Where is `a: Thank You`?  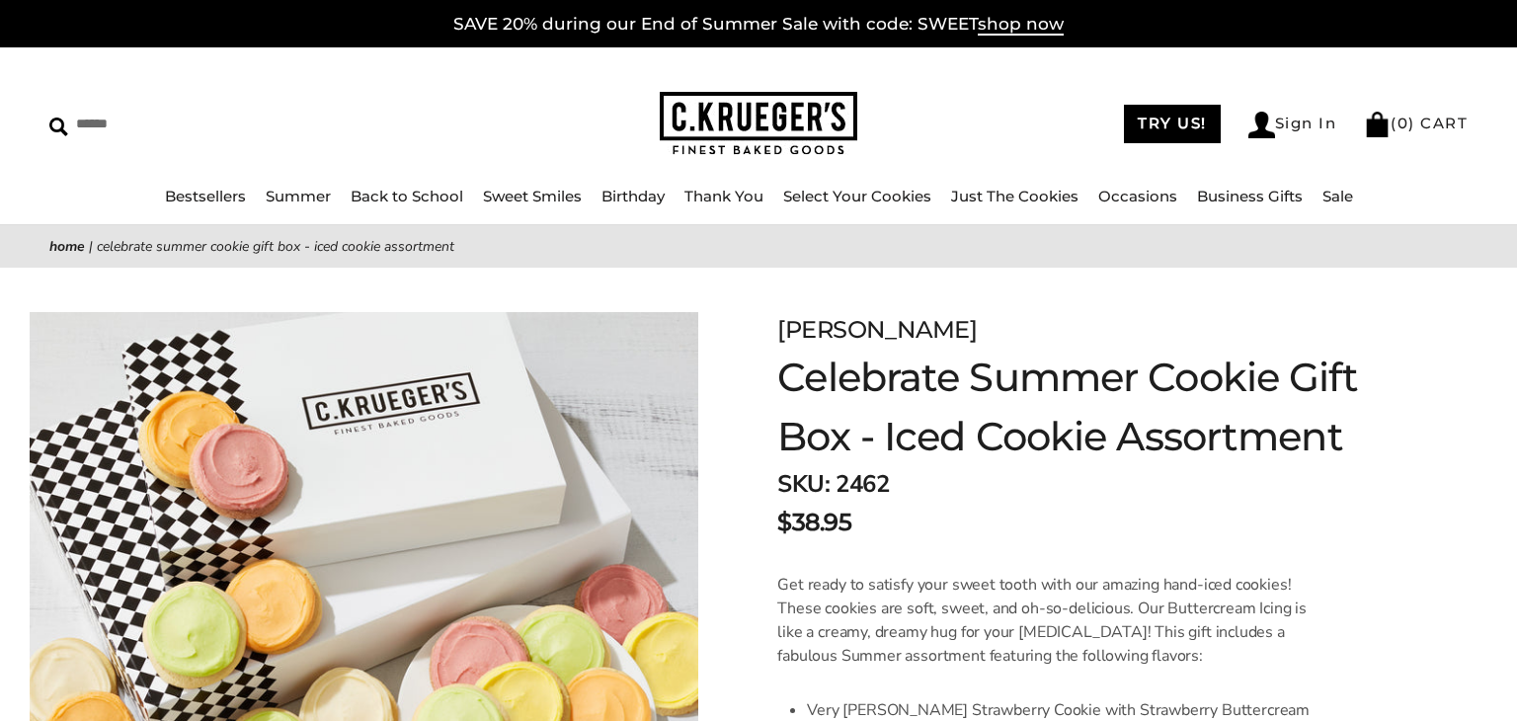 a: Thank You is located at coordinates (724, 196).